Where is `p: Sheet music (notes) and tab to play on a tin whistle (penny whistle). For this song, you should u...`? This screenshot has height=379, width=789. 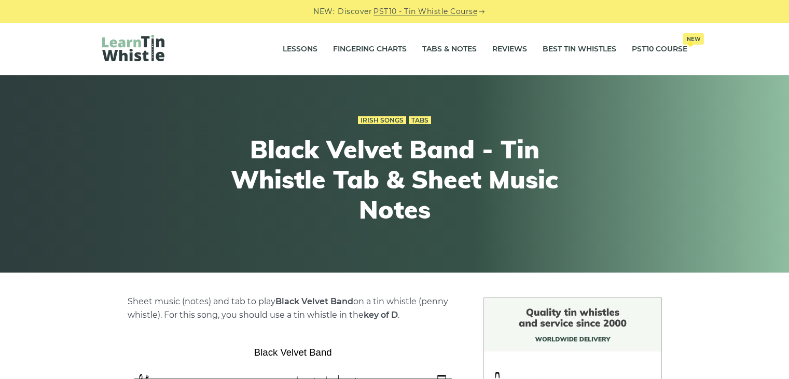
p: Sheet music (notes) and tab to play on a tin whistle (penny whistle). For this song, you should u... is located at coordinates (293, 308).